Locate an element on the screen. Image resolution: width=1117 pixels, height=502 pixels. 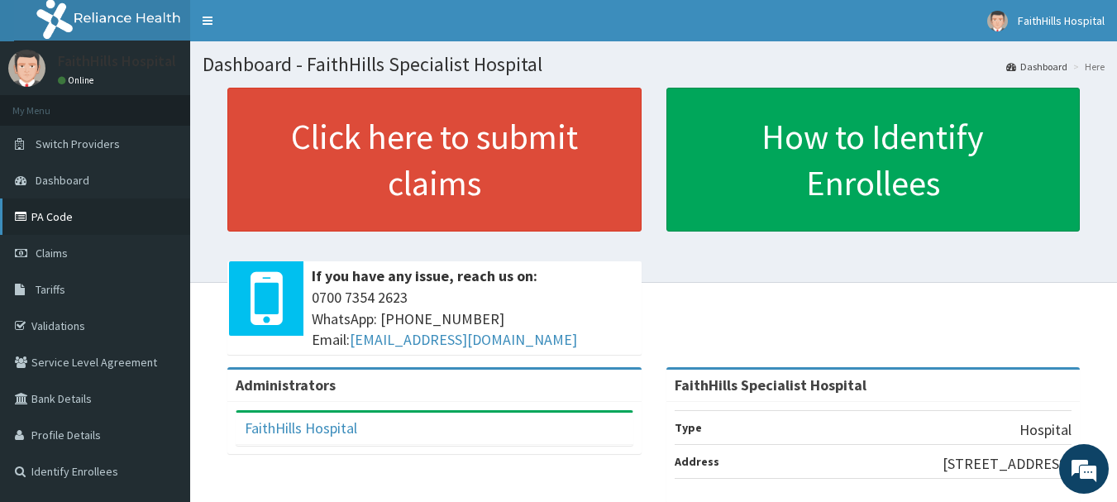
span: Claims is located at coordinates (51, 253).